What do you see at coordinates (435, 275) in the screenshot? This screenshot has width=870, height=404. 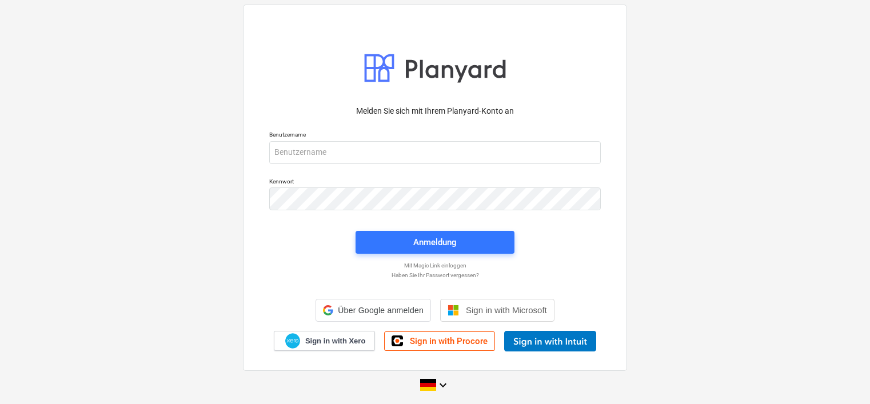 I see `a: Haben Sie Ihr Passwort vergessen?` at bounding box center [435, 275].